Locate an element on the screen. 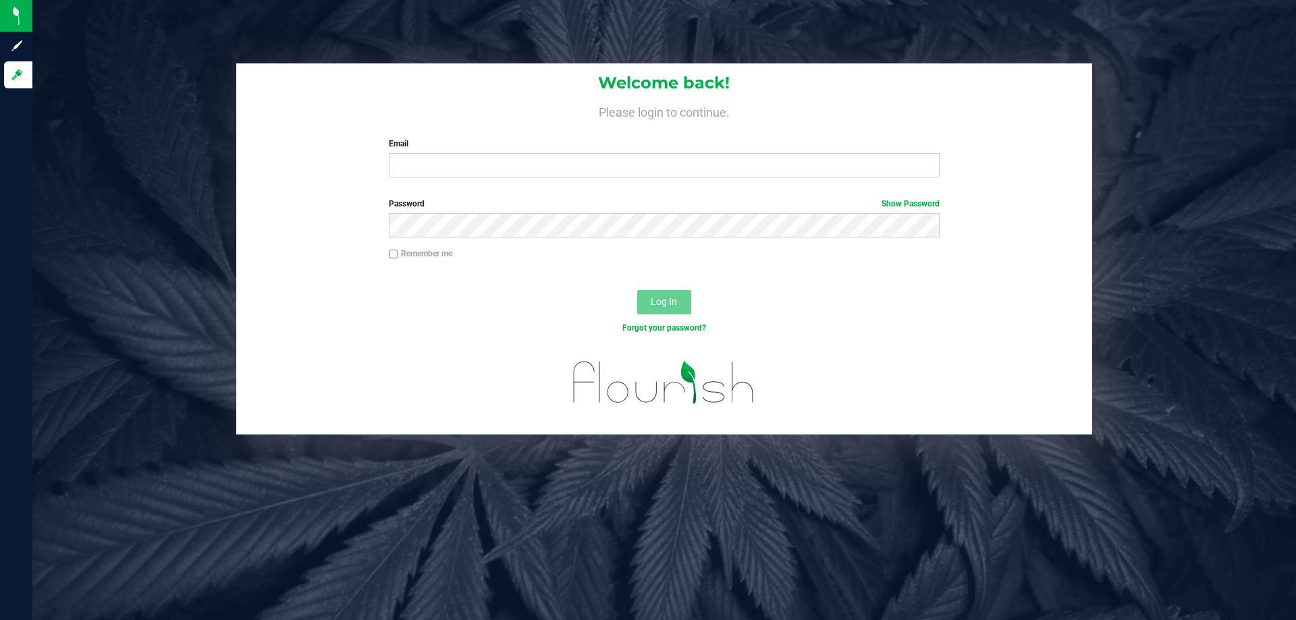 The width and height of the screenshot is (1296, 620). img: flourish_logo.svg is located at coordinates (663, 383).